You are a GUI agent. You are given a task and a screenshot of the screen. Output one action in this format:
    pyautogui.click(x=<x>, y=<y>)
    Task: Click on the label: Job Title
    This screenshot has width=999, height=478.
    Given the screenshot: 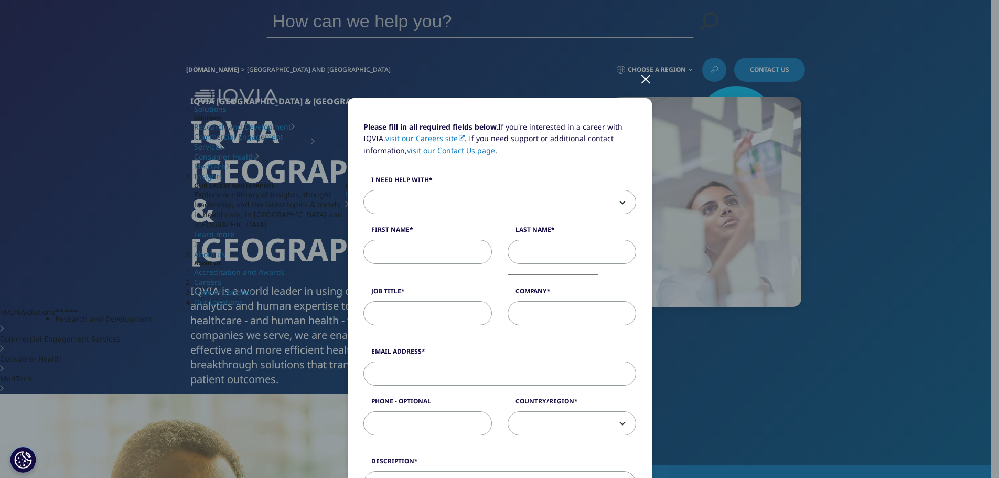 What is the action you would take?
    pyautogui.click(x=427, y=294)
    